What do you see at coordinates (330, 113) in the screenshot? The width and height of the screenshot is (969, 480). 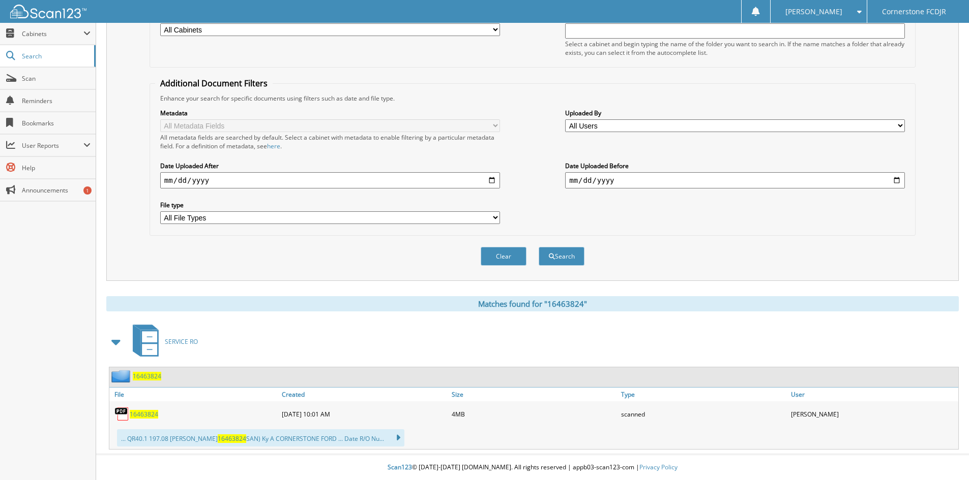 I see `label: Metadata` at bounding box center [330, 113].